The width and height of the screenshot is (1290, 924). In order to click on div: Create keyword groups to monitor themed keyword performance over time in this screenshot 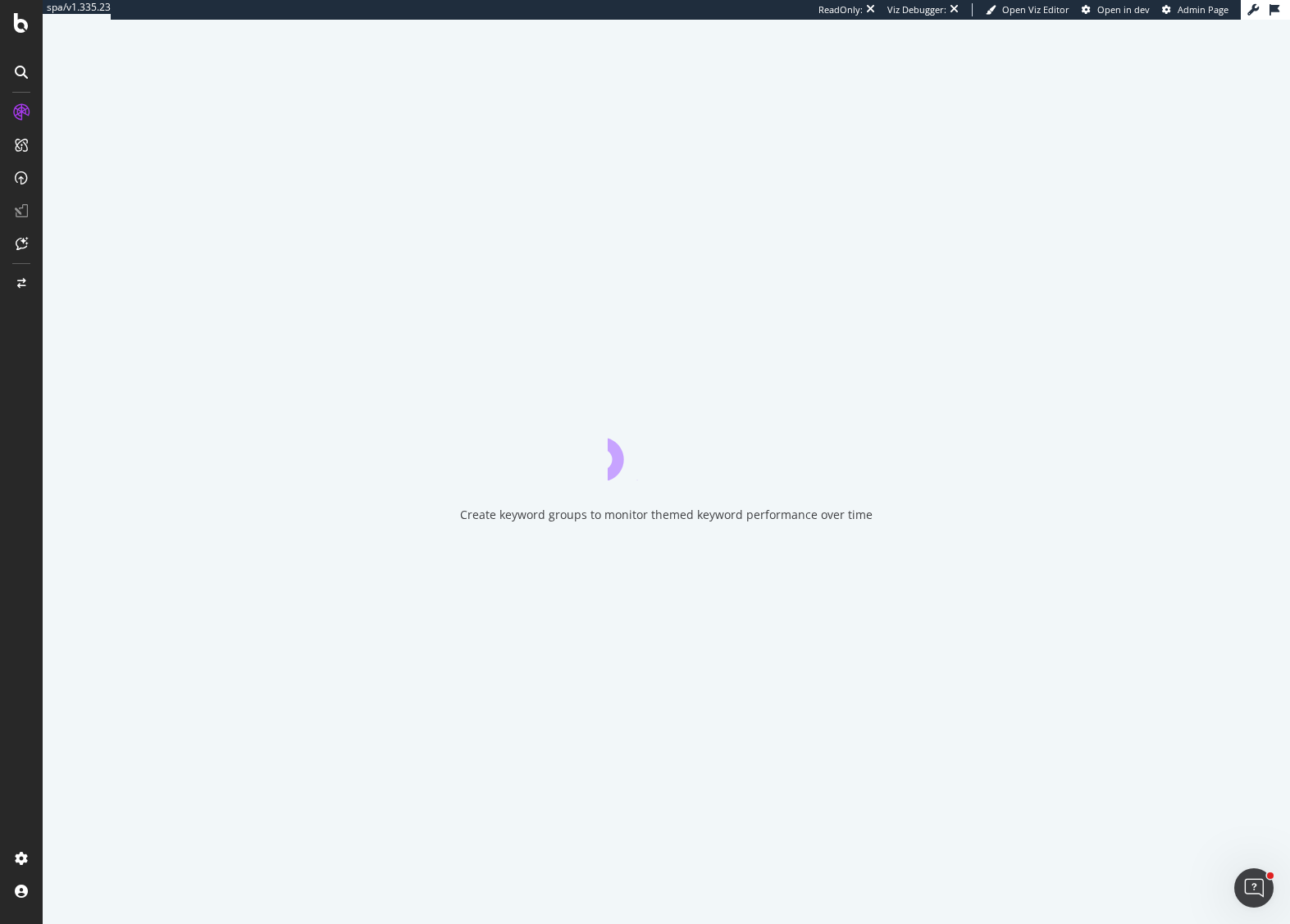, I will do `click(666, 515)`.